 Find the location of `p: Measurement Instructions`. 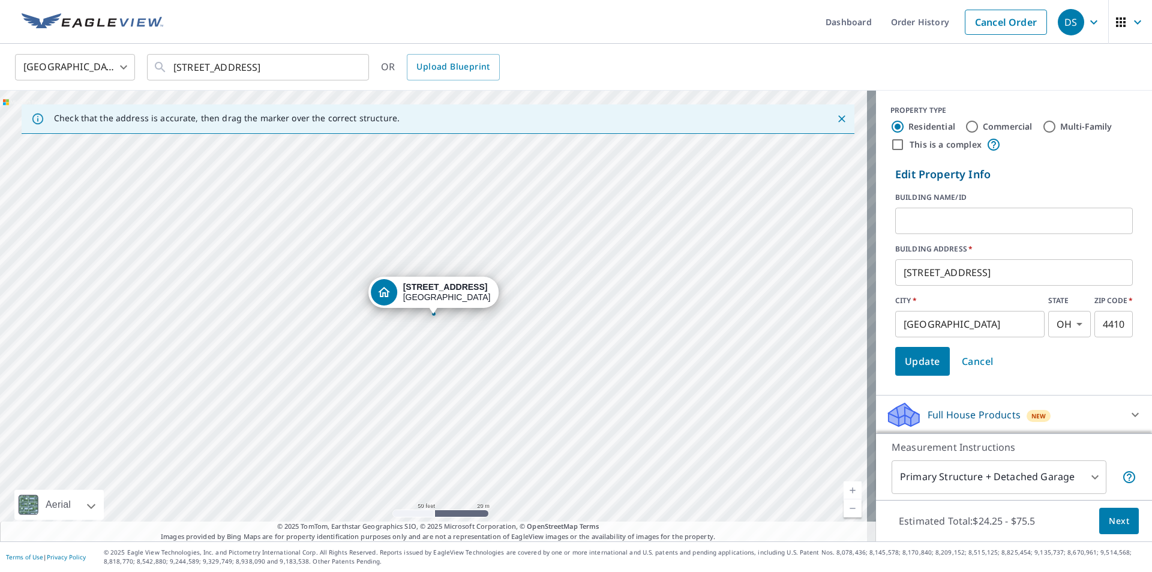

p: Measurement Instructions is located at coordinates (1014, 447).